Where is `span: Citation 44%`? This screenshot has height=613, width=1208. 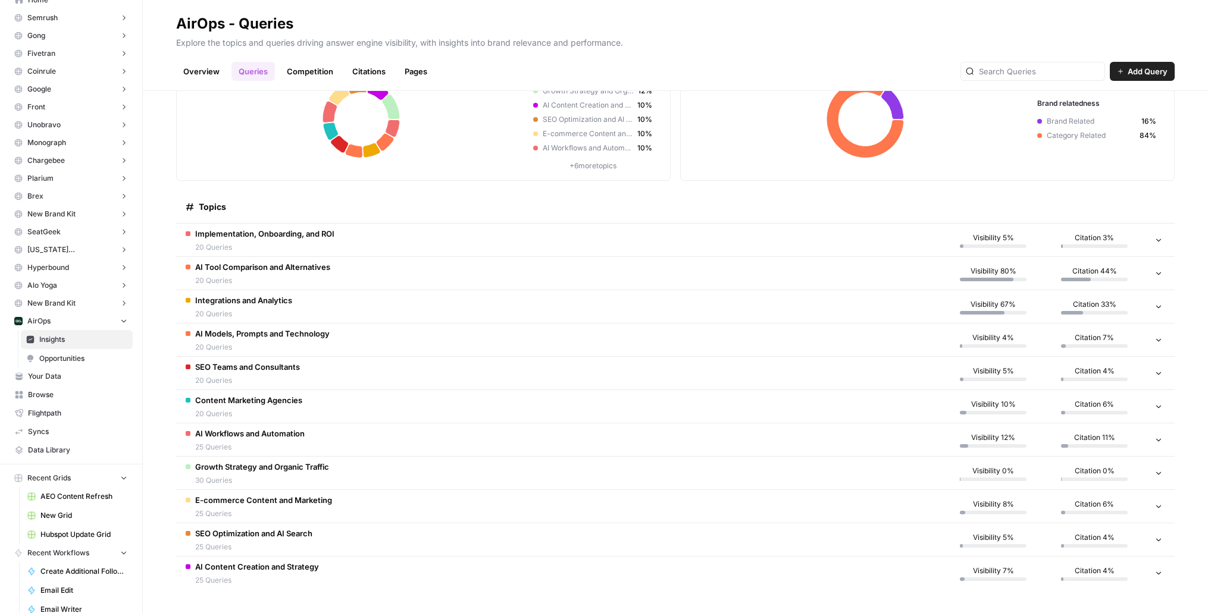 span: Citation 44% is located at coordinates (1094, 271).